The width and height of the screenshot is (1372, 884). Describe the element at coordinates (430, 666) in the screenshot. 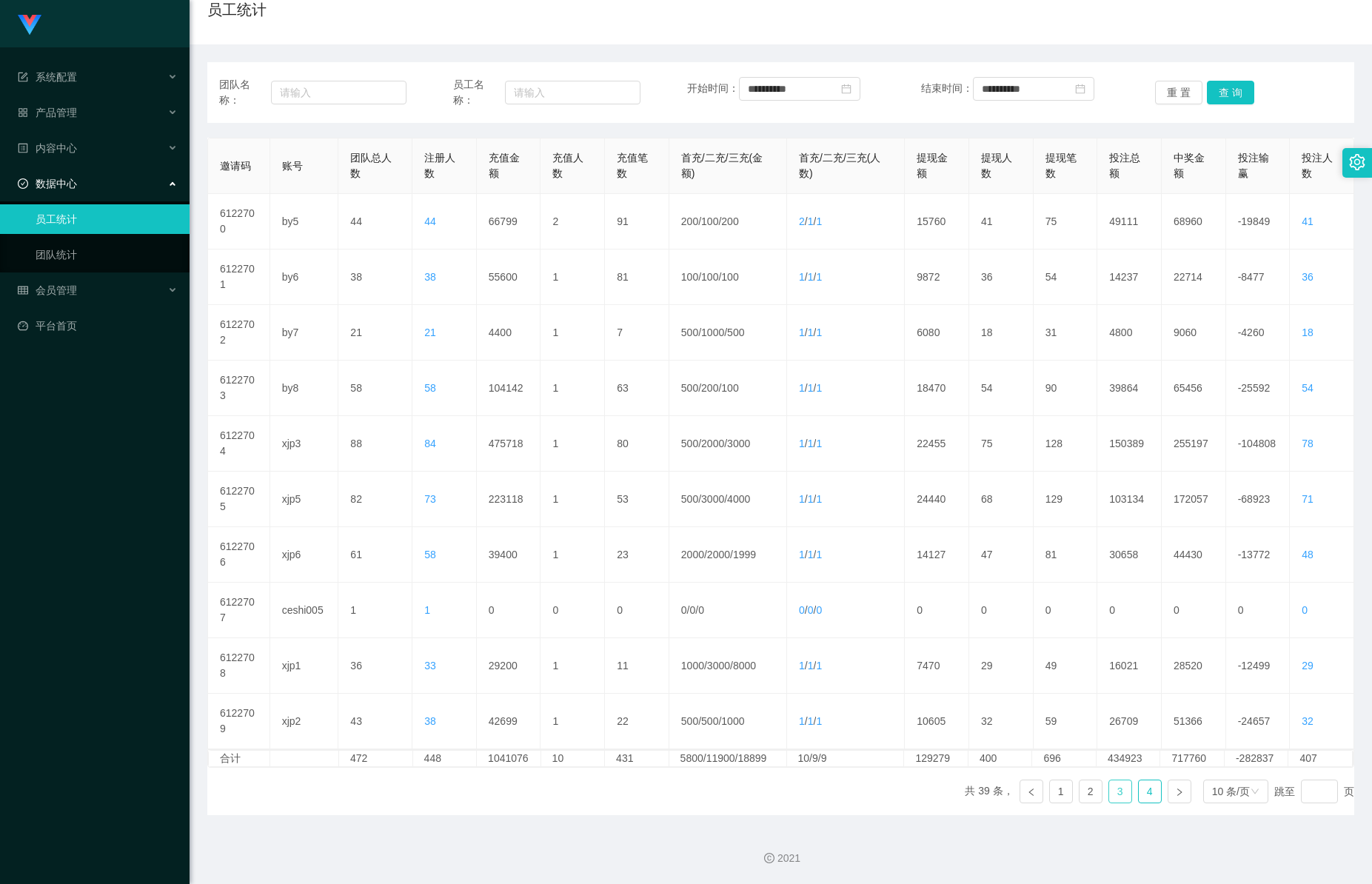

I see `span: 33` at that location.